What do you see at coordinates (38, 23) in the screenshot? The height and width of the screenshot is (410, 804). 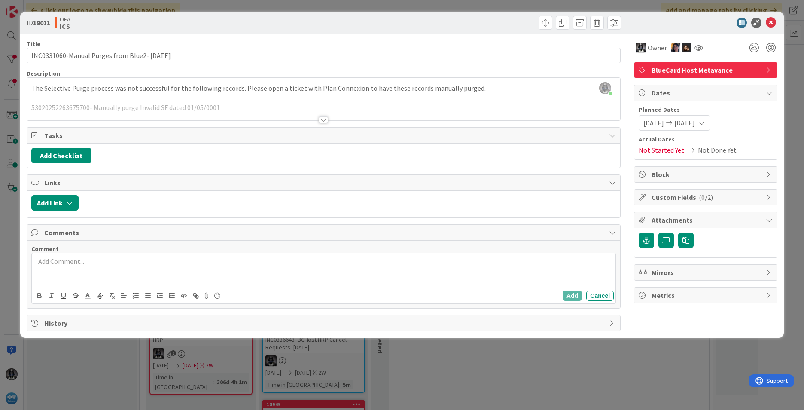 I see `span: ID` at bounding box center [38, 23].